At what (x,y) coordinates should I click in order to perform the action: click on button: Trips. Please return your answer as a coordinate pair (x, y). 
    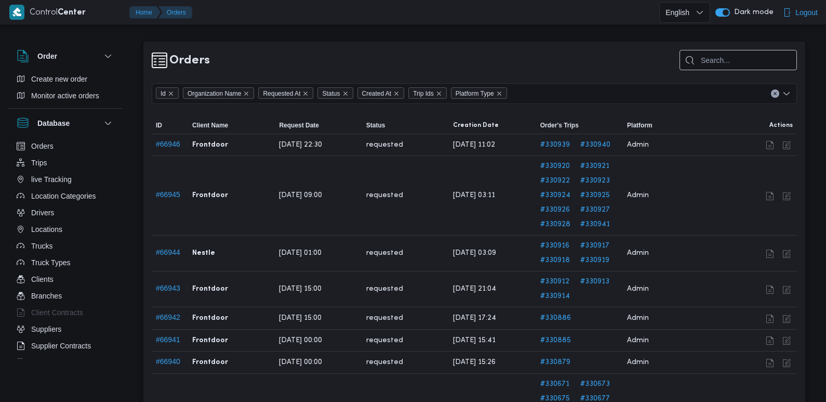
    Looking at the image, I should click on (65, 163).